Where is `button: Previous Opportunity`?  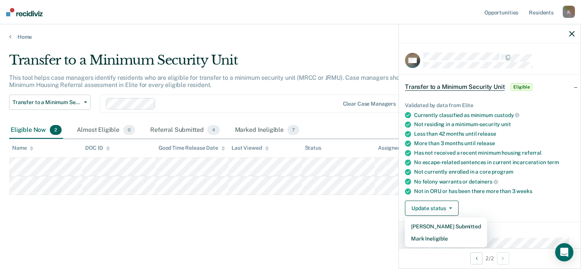 button: Previous Opportunity is located at coordinates (477, 259).